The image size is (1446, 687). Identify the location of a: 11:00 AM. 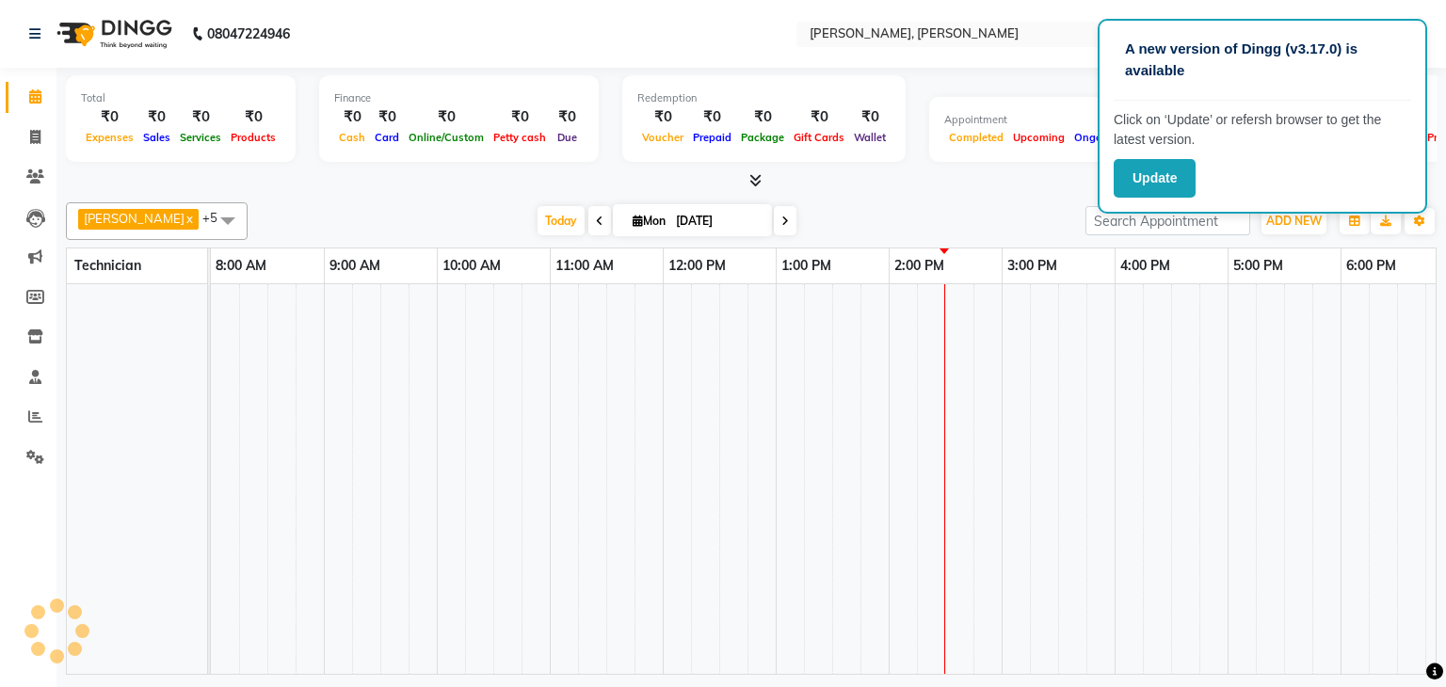
(585, 266).